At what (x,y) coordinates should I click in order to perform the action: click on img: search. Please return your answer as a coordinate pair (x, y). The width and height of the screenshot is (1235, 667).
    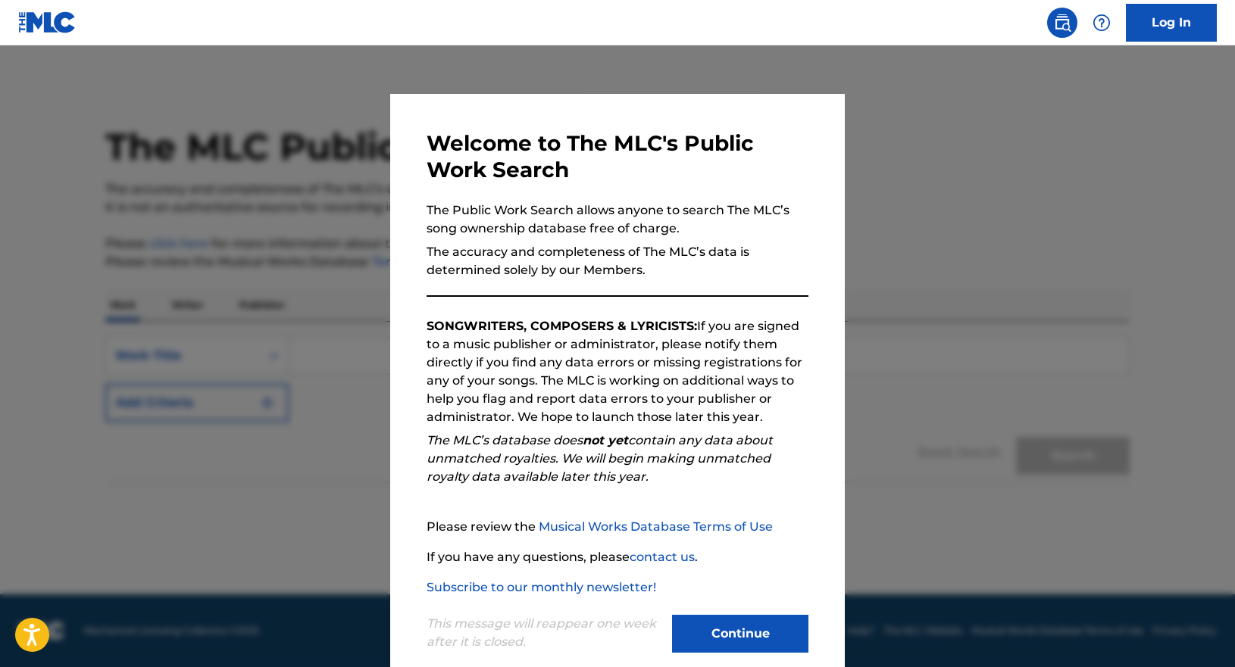
    Looking at the image, I should click on (1062, 23).